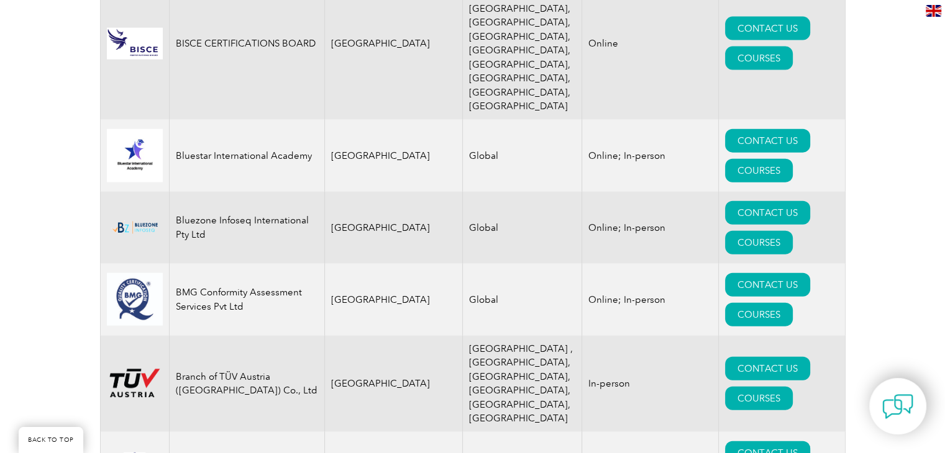 This screenshot has height=453, width=945. What do you see at coordinates (135, 299) in the screenshot?
I see `img: 6d429293-486f-eb11-a812-002248153038-logo.jpg` at bounding box center [135, 299].